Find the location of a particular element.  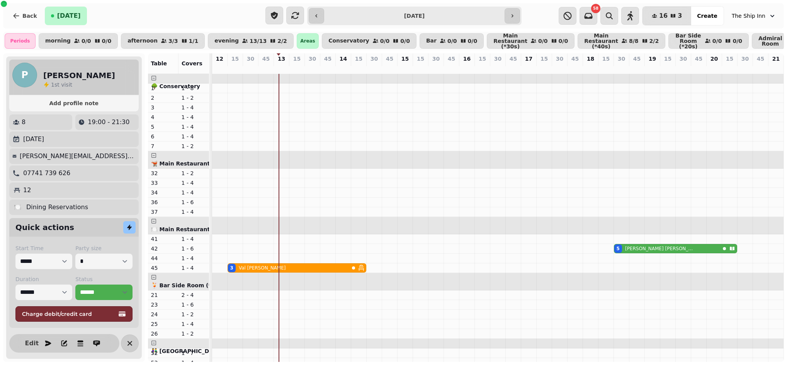

span: st is located at coordinates (58, 85).